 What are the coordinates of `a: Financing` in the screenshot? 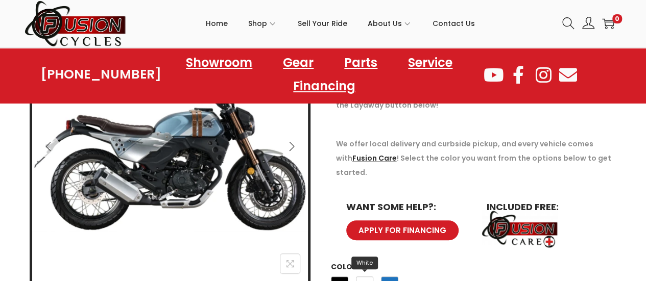 It's located at (324, 86).